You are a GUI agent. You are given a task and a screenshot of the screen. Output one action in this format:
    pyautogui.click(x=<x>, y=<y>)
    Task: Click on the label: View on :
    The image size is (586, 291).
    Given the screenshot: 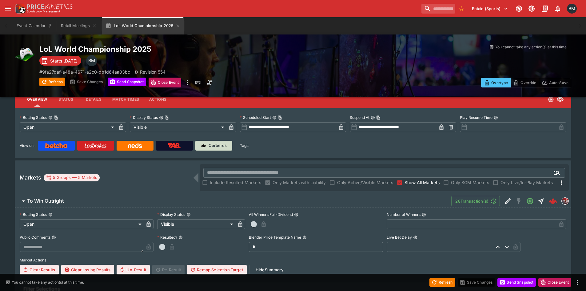 What is the action you would take?
    pyautogui.click(x=27, y=146)
    